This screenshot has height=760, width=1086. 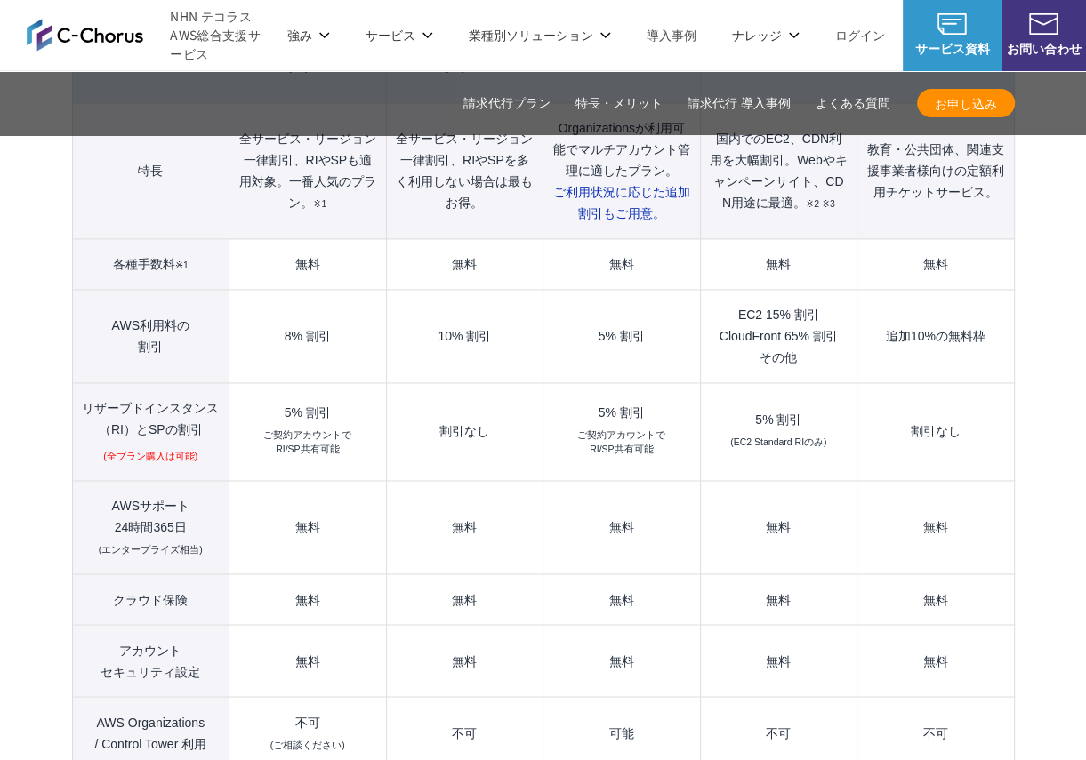 I want to click on a: AWS総合支援サービス C-Chorus NHN テコラスAWS総合支援サービス, so click(x=148, y=35).